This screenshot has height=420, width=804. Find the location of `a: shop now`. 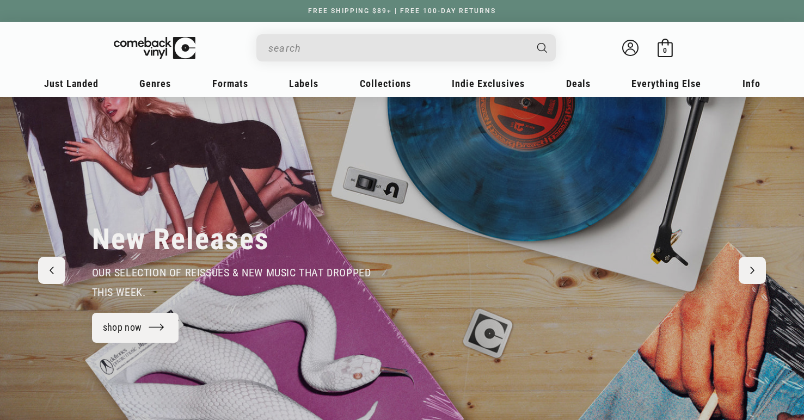

a: shop now is located at coordinates (136, 328).